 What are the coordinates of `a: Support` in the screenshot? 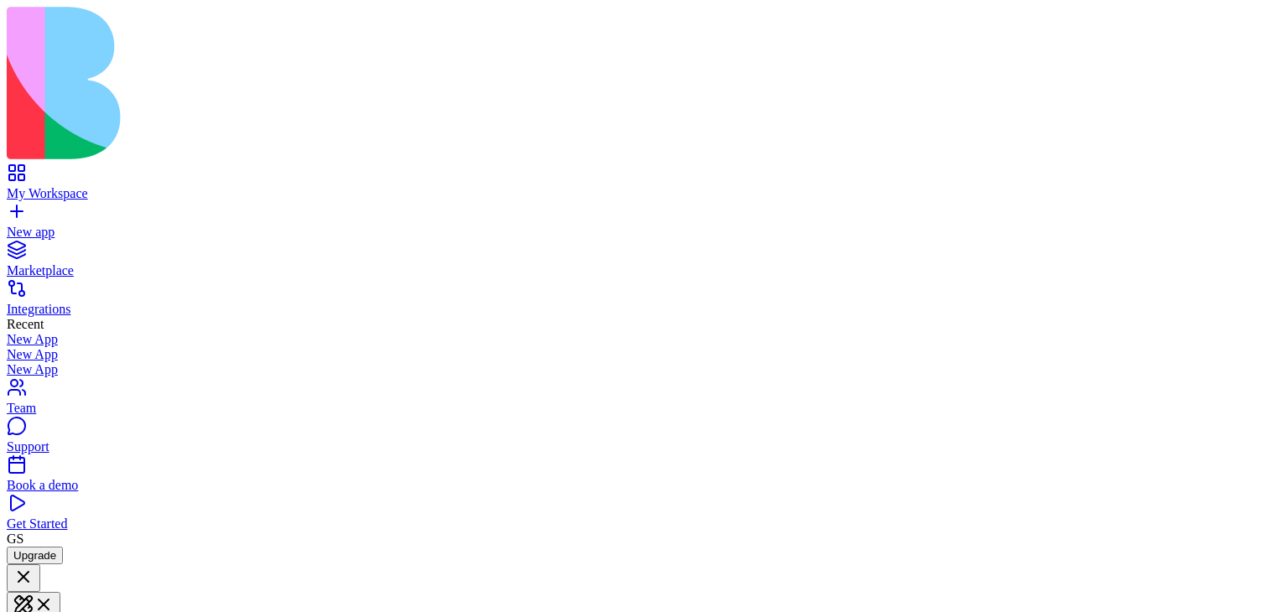 It's located at (634, 439).